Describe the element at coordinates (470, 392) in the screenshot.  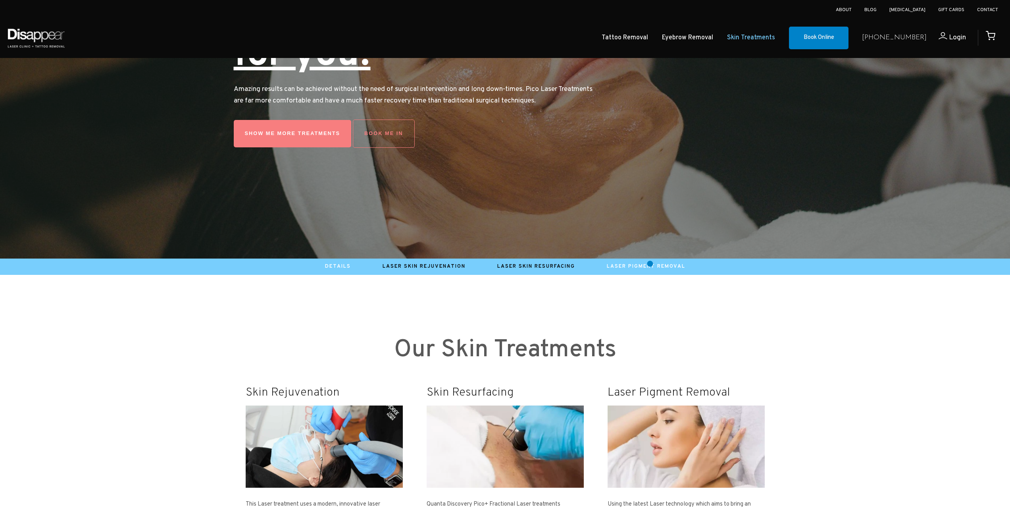
I see `small: Skin Resurfacing` at that location.